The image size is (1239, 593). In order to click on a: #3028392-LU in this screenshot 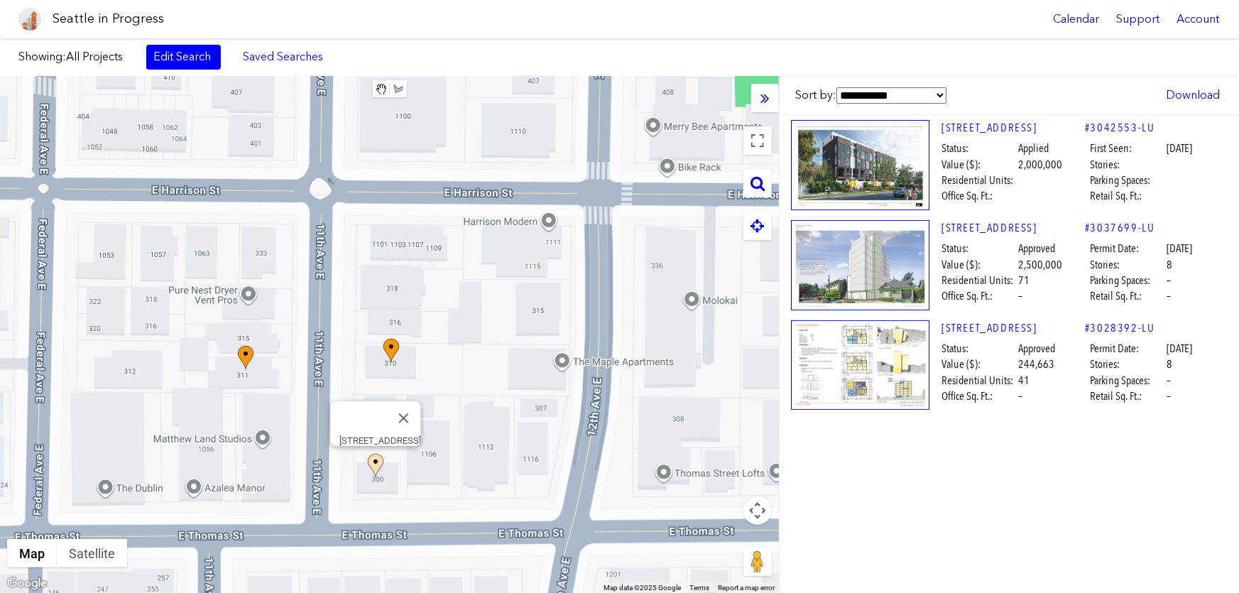, I will do `click(1120, 328)`.